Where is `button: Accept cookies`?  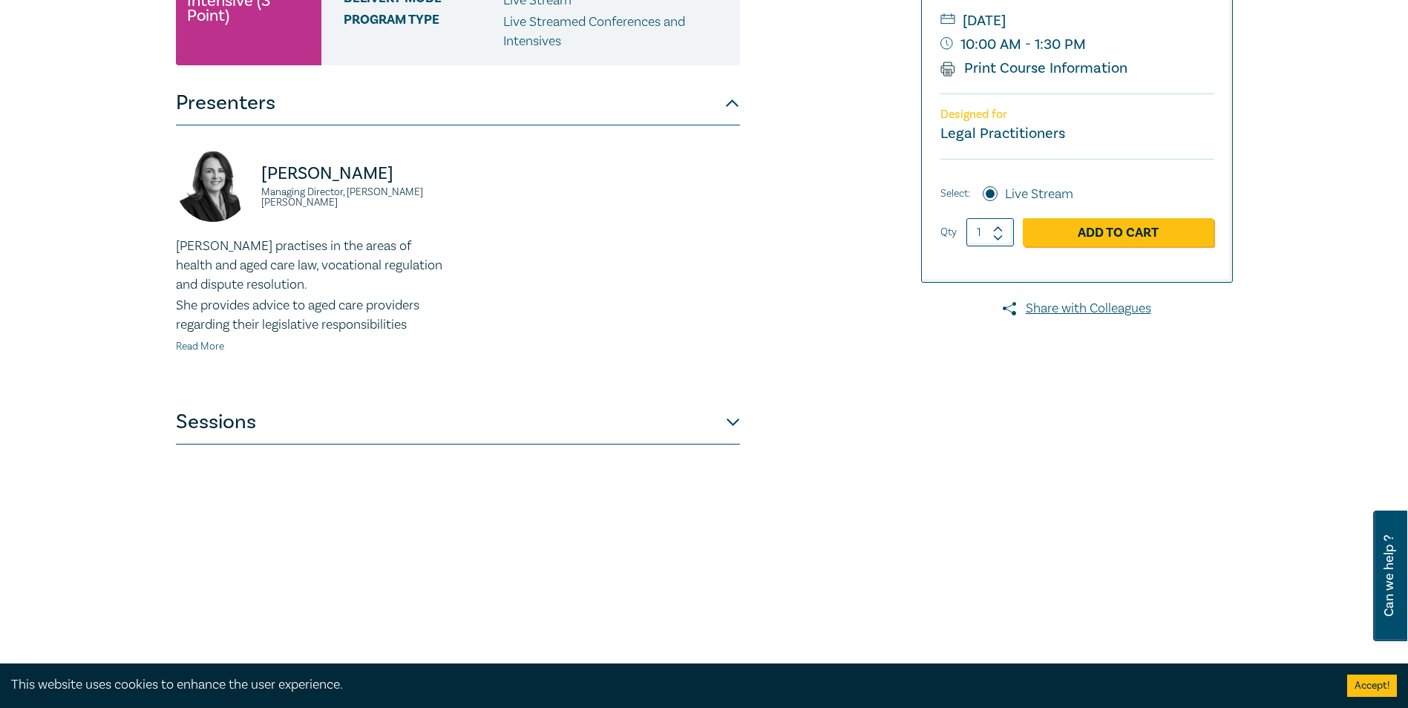
button: Accept cookies is located at coordinates (1372, 686).